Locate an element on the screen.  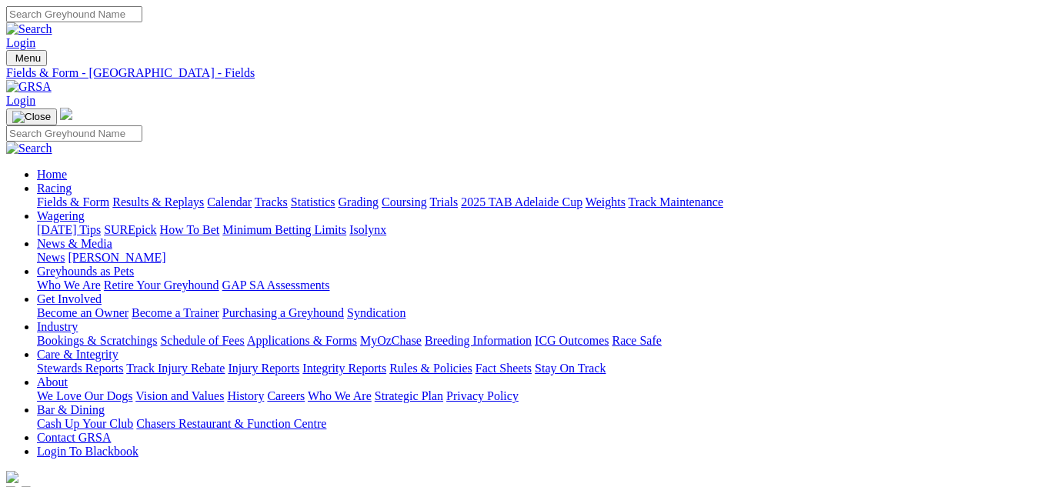
a: News is located at coordinates (51, 257).